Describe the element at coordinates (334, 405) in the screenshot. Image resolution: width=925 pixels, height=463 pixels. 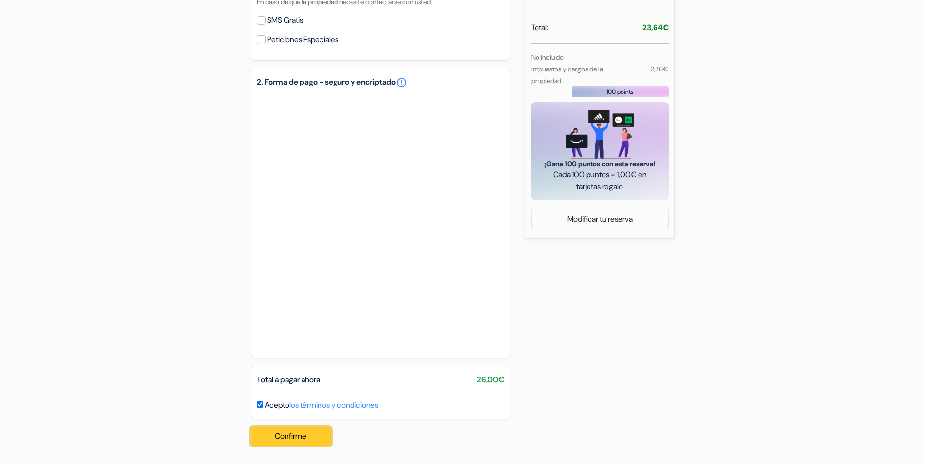
I see `a: los términos y condiciones` at that location.